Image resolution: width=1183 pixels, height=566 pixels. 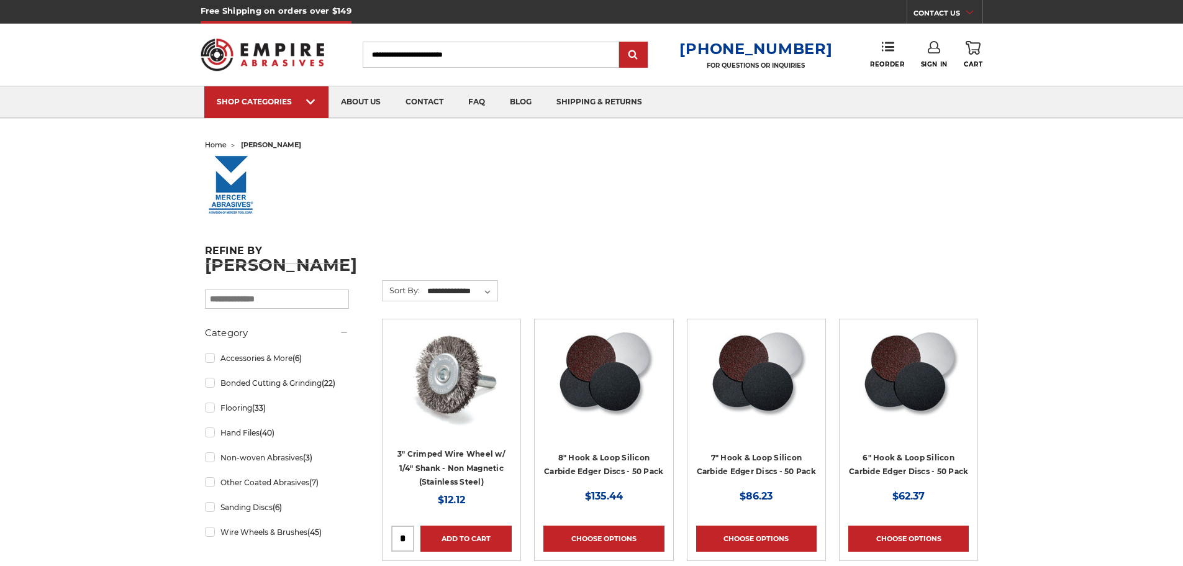 What do you see at coordinates (216, 145) in the screenshot?
I see `span: home` at bounding box center [216, 145].